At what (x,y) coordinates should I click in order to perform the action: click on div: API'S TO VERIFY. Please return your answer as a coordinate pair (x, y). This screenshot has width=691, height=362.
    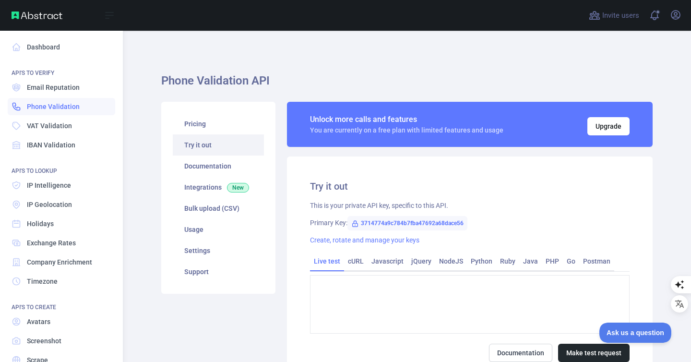
    Looking at the image, I should click on (61, 67).